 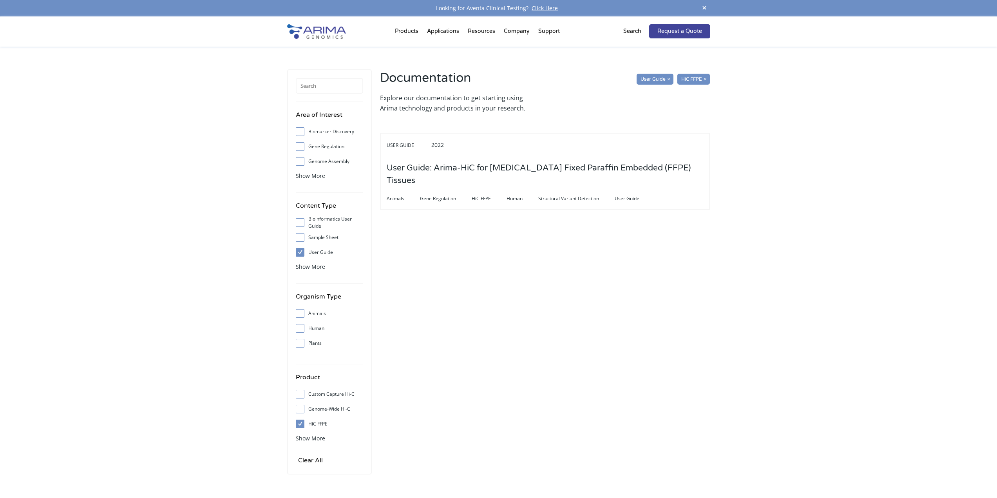 I want to click on label: Bioinformatics User Guide, so click(x=330, y=223).